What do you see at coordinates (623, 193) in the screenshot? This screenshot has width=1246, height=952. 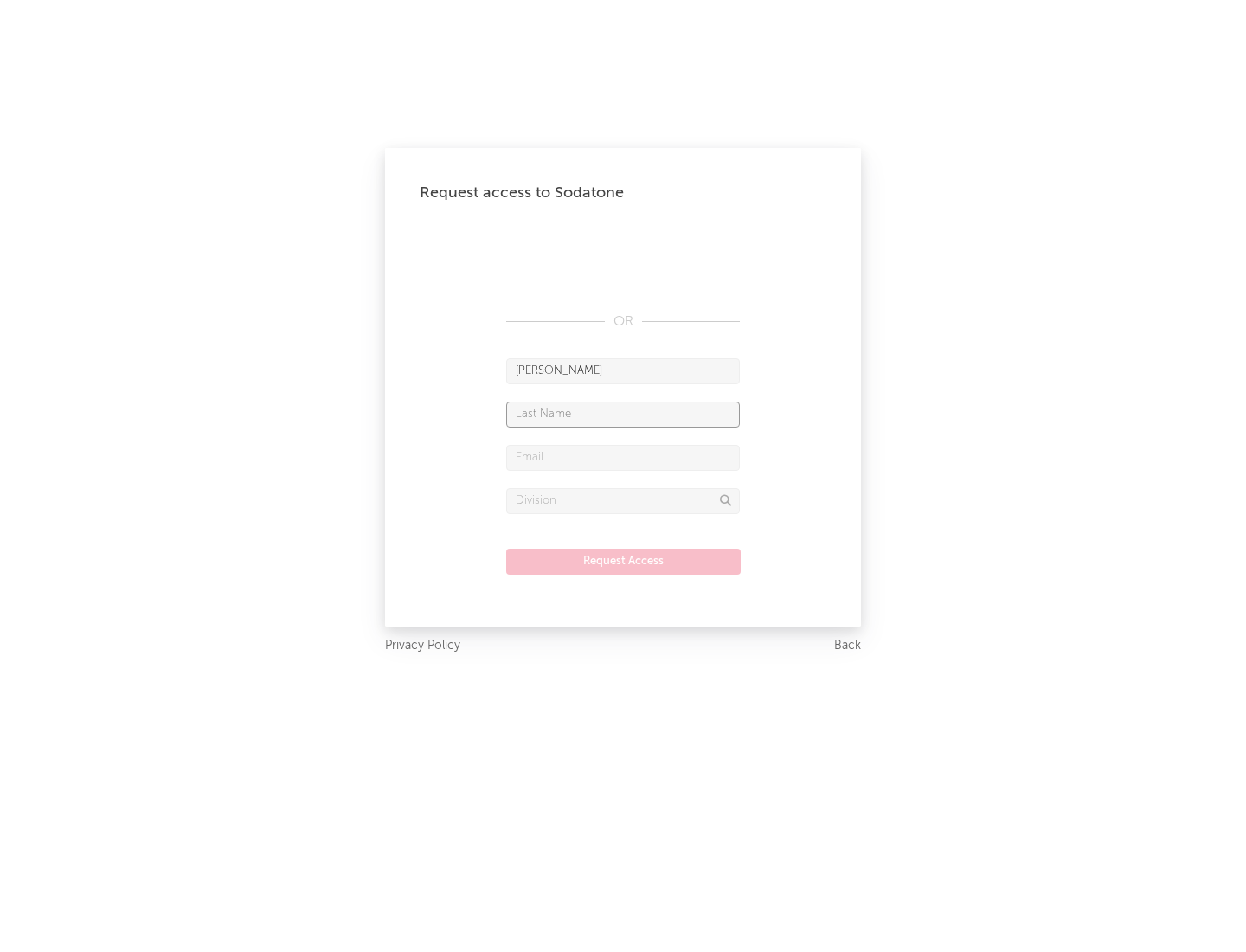 I see `div: Request access to Sodatone` at bounding box center [623, 193].